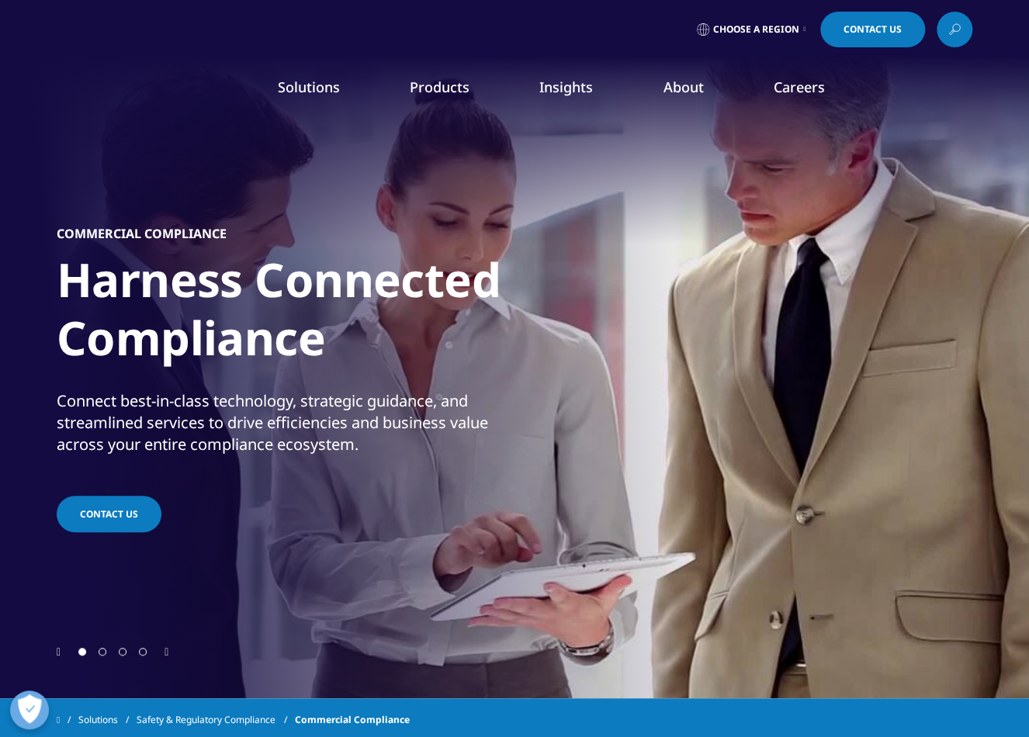 The image size is (1029, 737). Describe the element at coordinates (109, 514) in the screenshot. I see `span: contact us` at that location.